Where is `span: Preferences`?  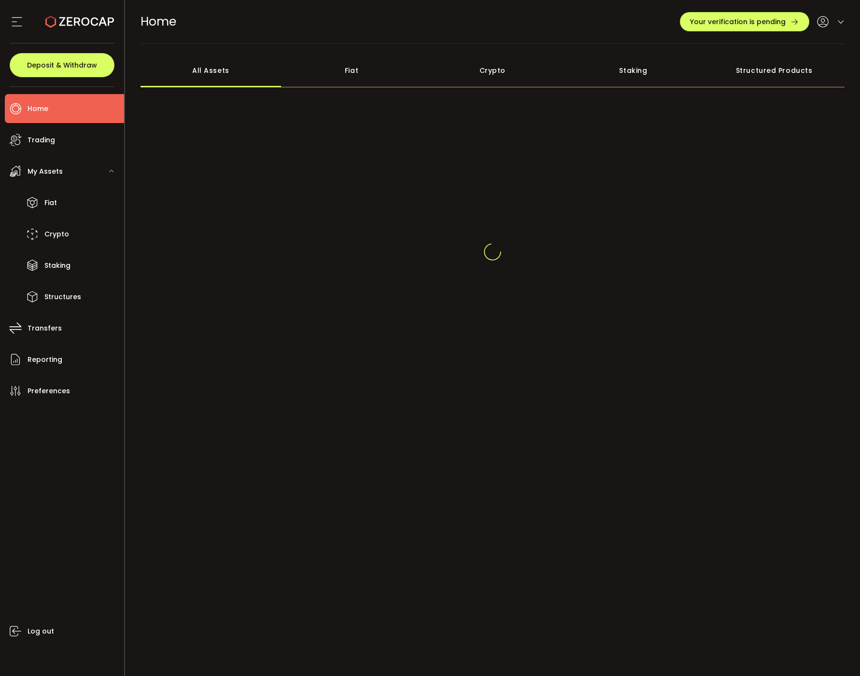
span: Preferences is located at coordinates (49, 391).